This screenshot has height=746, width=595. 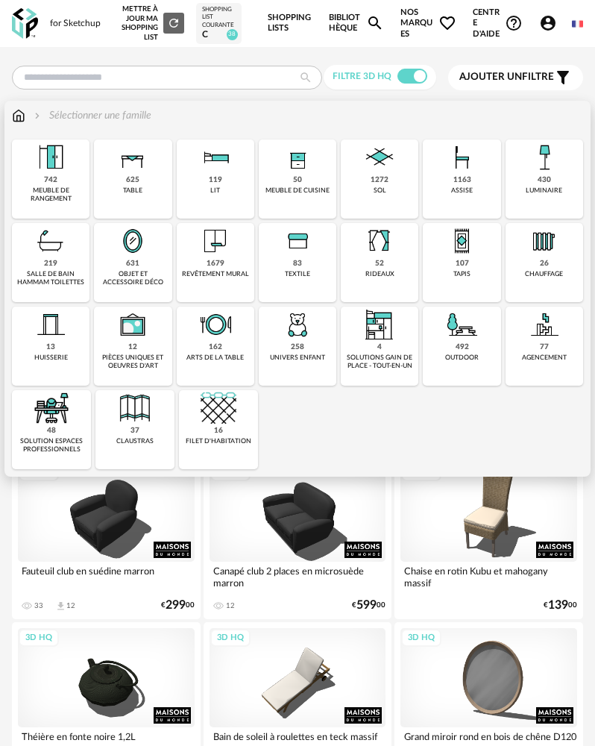 I want to click on a: 3D HQ Canapé club 2 places en microsuède marron 12 €59900, so click(x=298, y=538).